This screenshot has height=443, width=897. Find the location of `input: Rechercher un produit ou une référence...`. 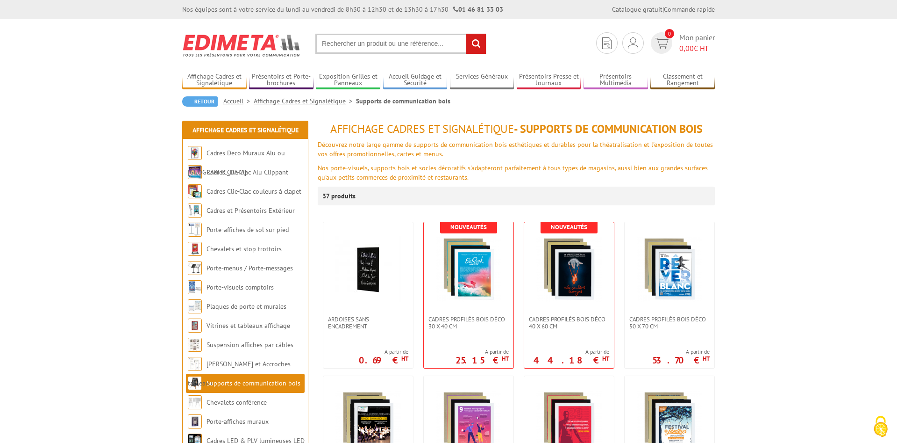

input: Rechercher un produit ou une référence... is located at coordinates (401, 43).